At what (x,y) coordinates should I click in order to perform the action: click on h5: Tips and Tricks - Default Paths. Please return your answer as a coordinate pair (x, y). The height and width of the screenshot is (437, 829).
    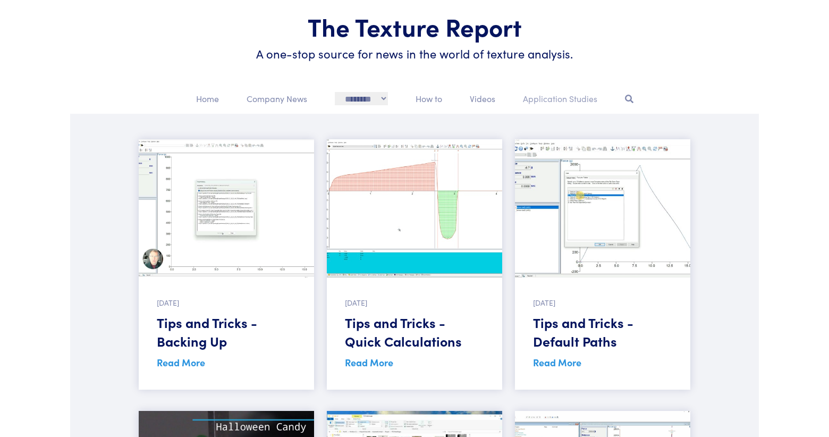
    Looking at the image, I should click on (602, 331).